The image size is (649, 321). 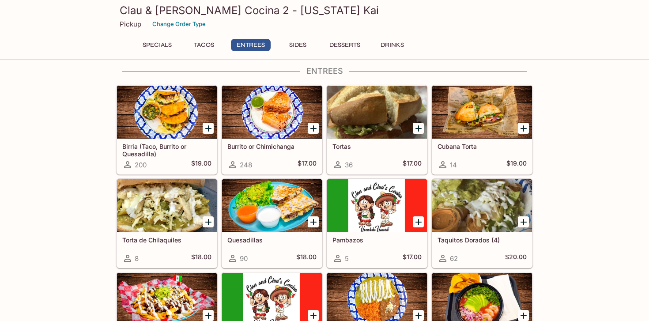 I want to click on a: Quesadillas90$18.00, so click(x=272, y=223).